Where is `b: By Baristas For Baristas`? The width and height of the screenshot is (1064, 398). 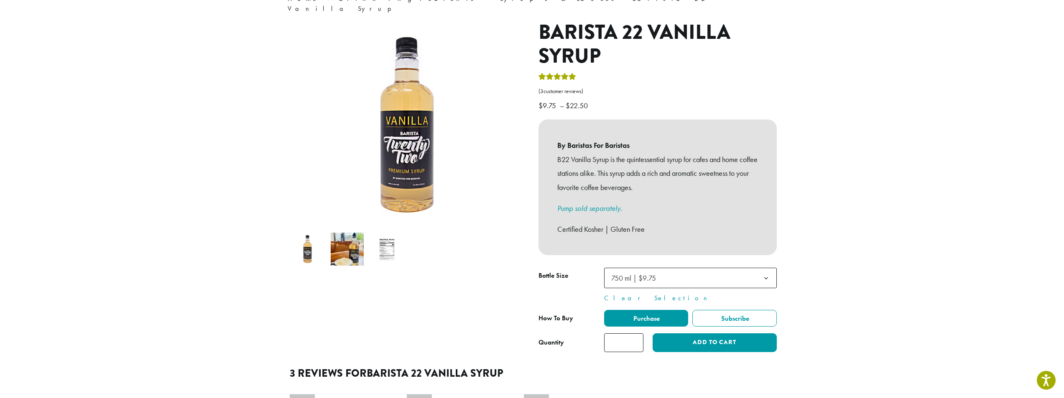 b: By Baristas For Baristas is located at coordinates (658, 146).